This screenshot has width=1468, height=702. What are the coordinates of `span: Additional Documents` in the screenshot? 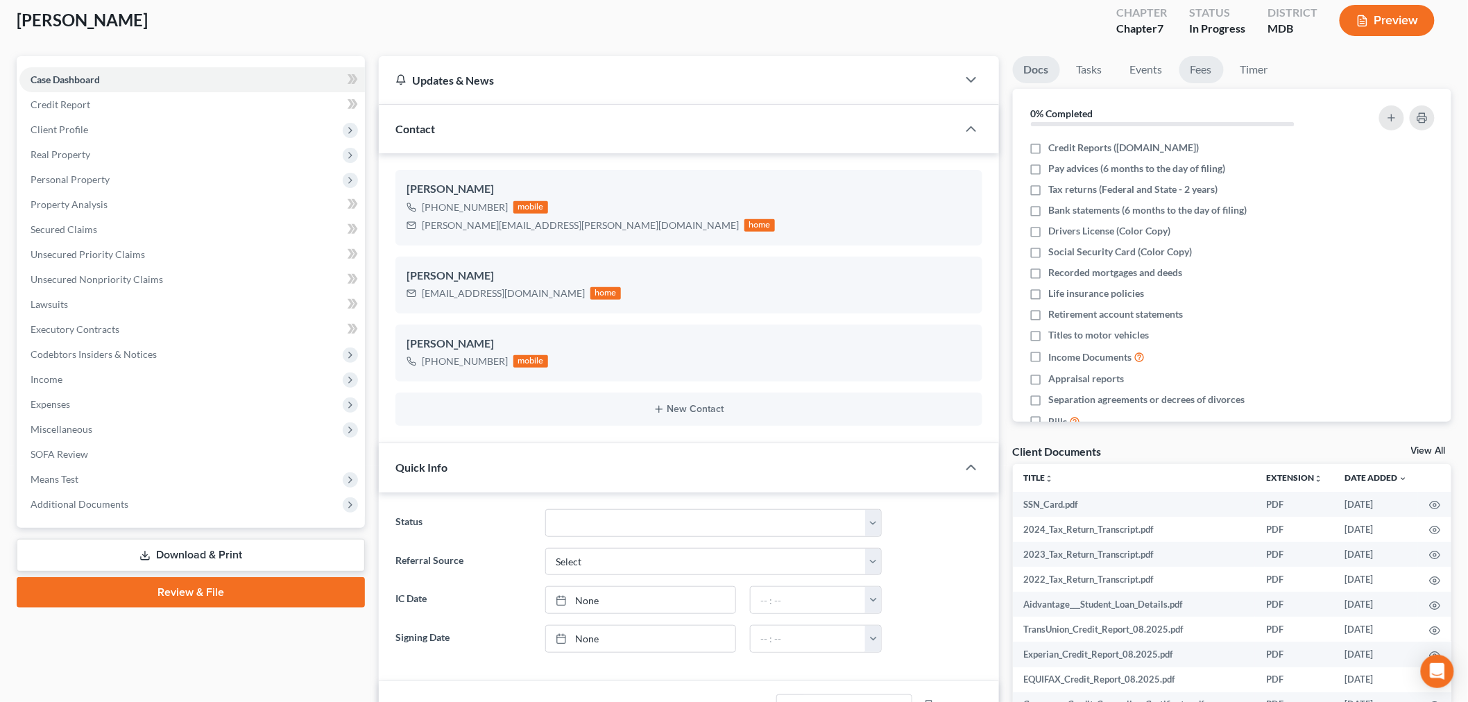 It's located at (79, 504).